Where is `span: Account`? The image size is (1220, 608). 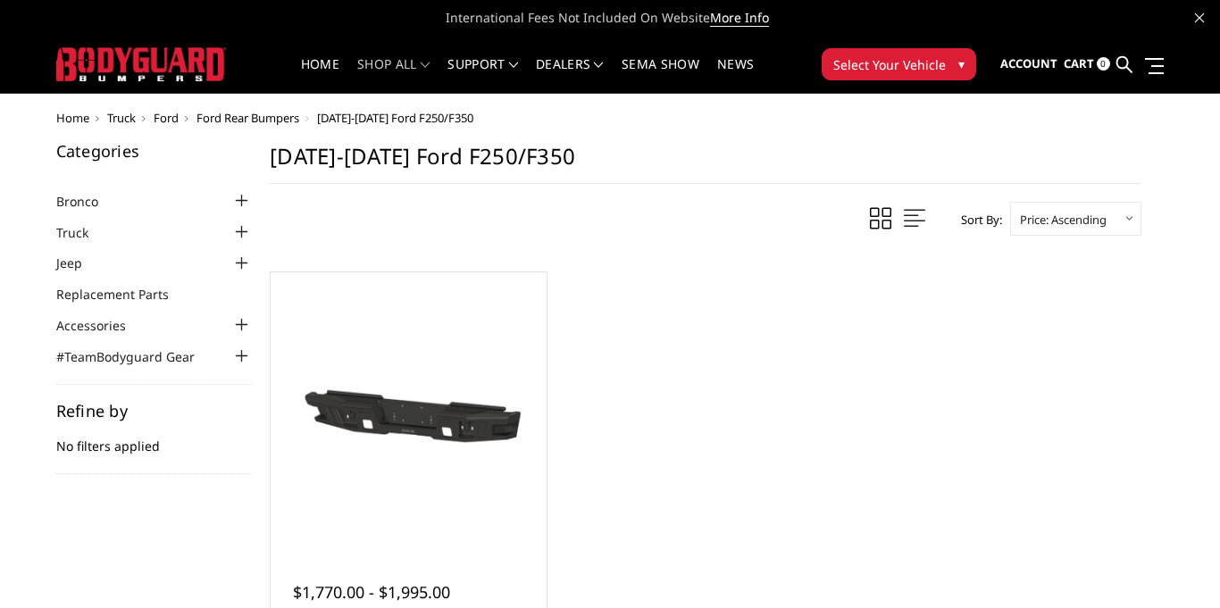 span: Account is located at coordinates (1029, 63).